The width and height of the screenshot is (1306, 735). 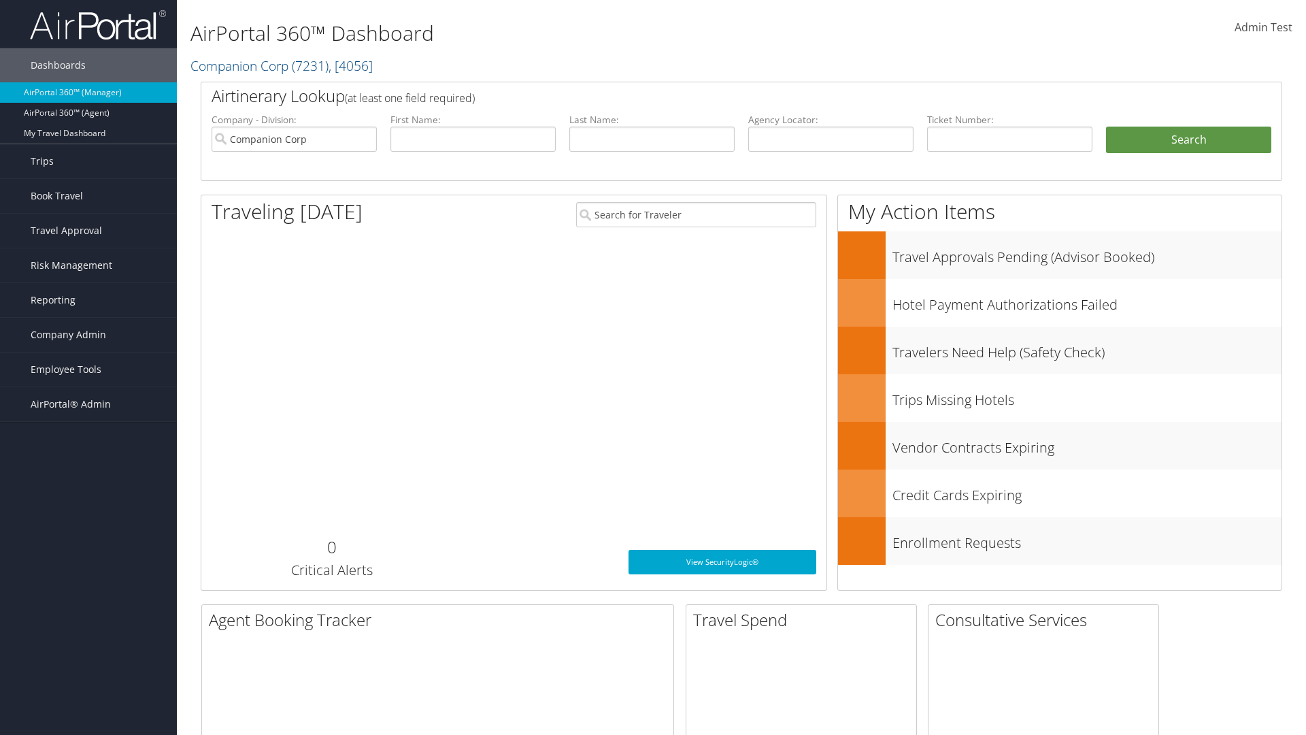 What do you see at coordinates (831, 120) in the screenshot?
I see `label: Agency Locator:` at bounding box center [831, 120].